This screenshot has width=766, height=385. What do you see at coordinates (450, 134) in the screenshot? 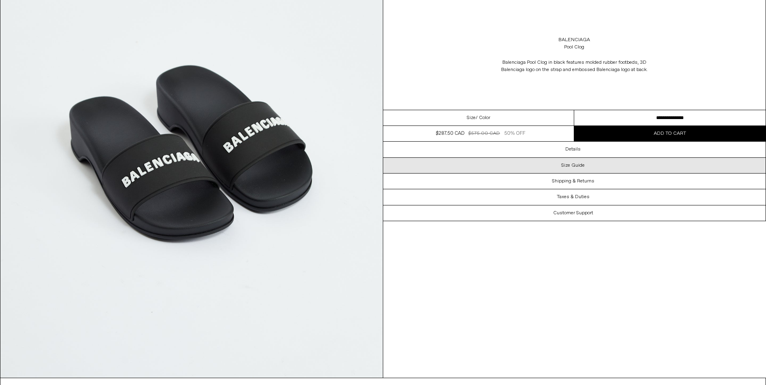
I see `div: $287.50 CAD` at bounding box center [450, 134].